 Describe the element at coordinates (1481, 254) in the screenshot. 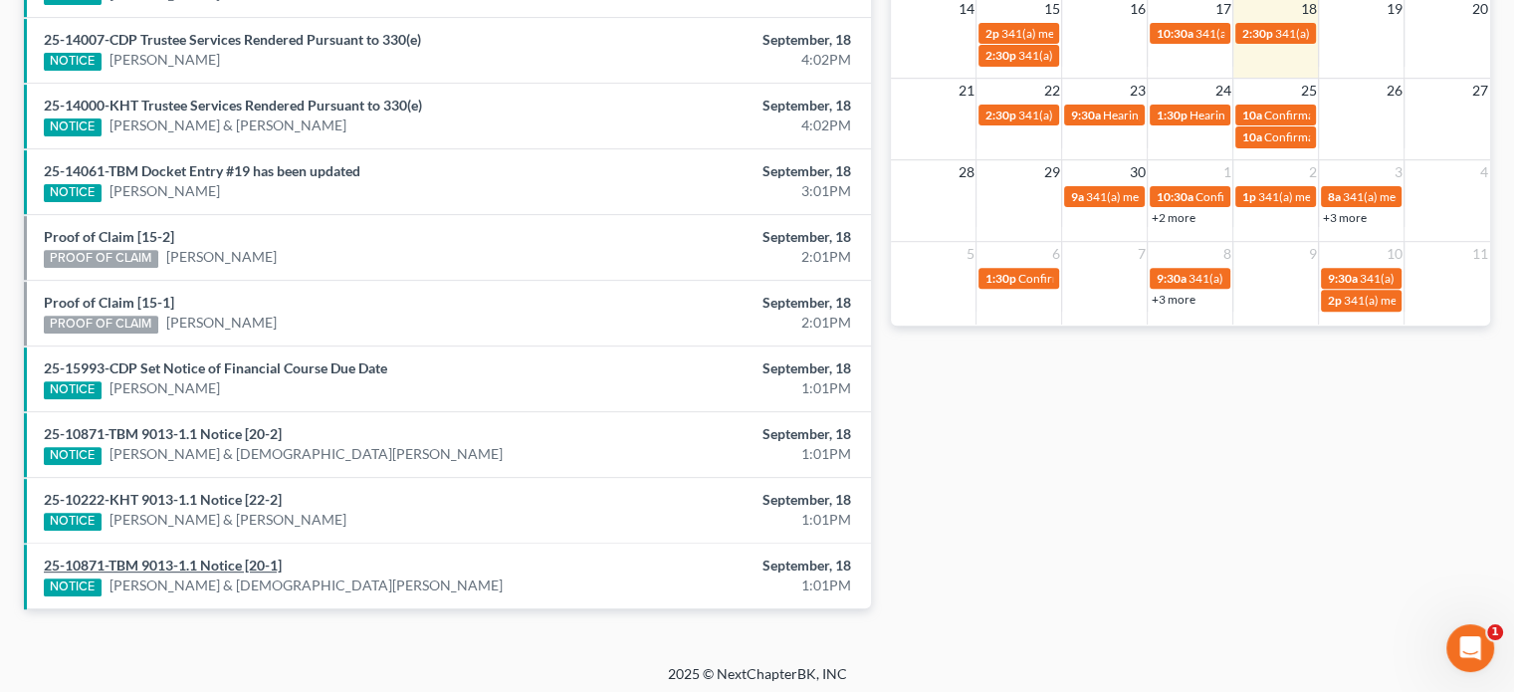

I see `span: 11` at that location.